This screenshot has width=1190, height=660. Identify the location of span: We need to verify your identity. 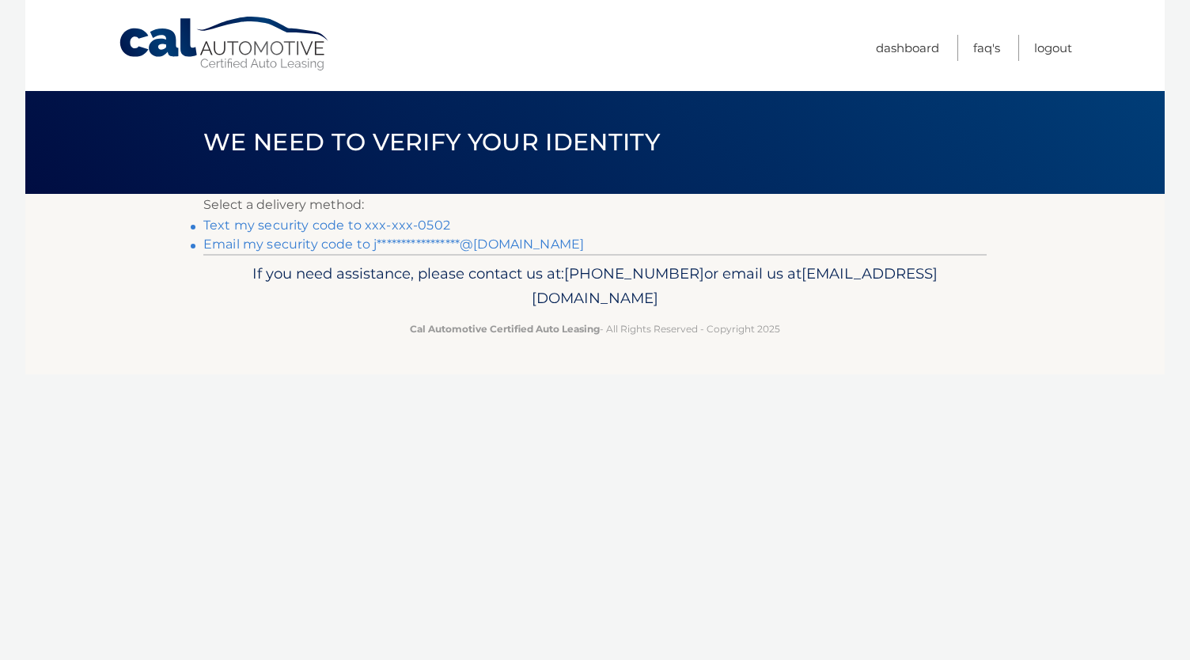
(431, 142).